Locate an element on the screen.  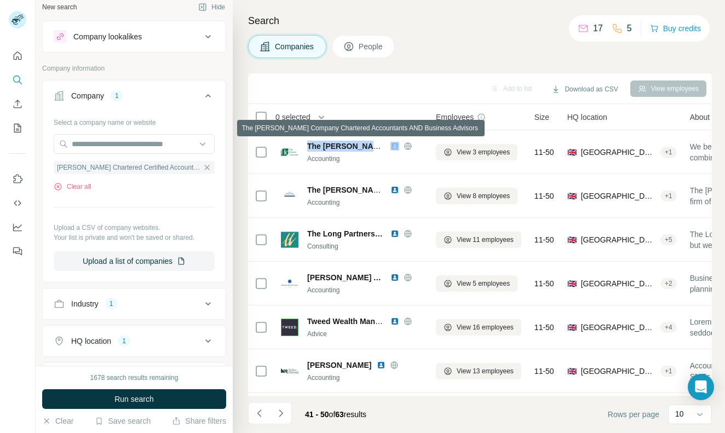
span: Rows per page is located at coordinates (634, 415).